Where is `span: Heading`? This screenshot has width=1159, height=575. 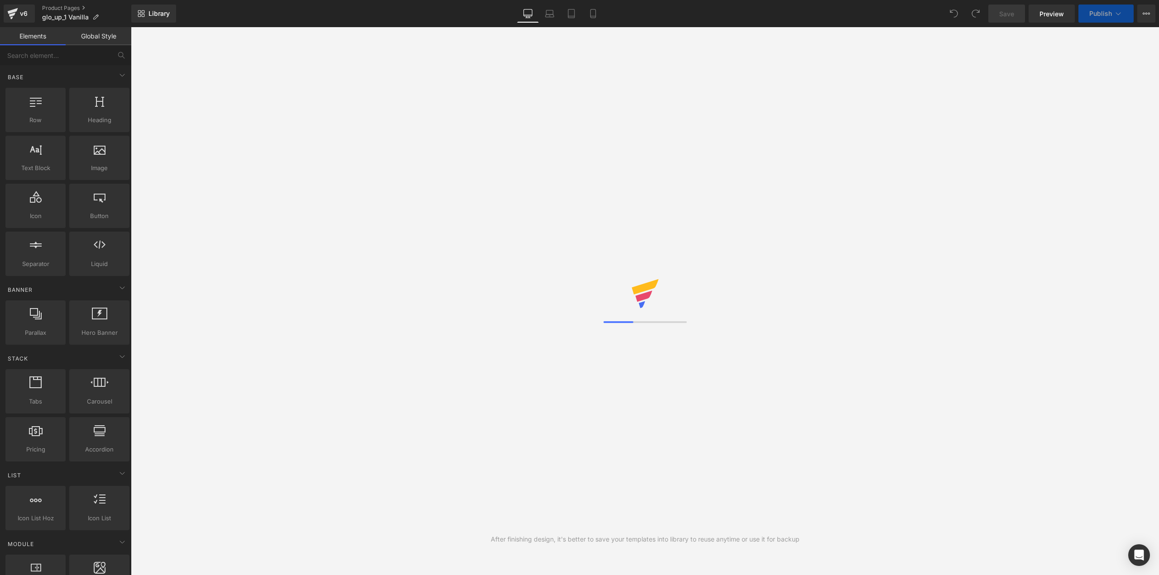
span: Heading is located at coordinates (99, 120).